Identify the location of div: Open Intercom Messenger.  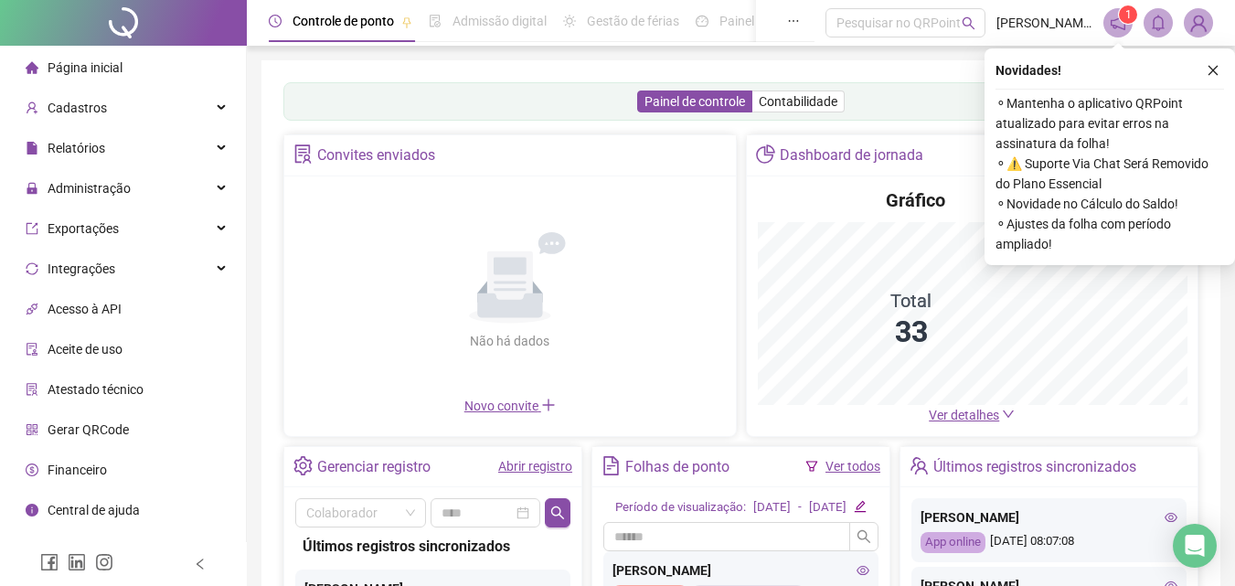
(1195, 546).